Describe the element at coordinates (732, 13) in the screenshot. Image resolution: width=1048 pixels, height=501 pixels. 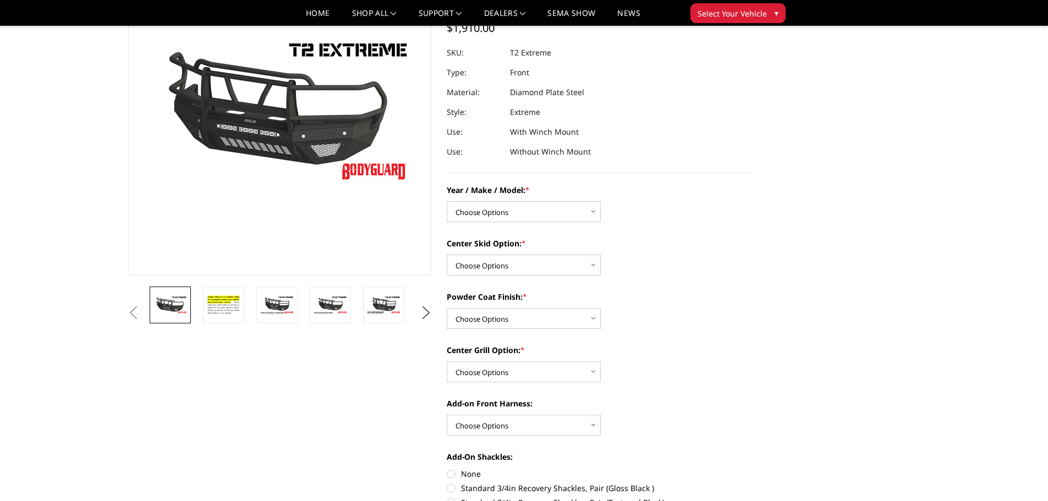
I see `span: Select Your Vehicle` at that location.